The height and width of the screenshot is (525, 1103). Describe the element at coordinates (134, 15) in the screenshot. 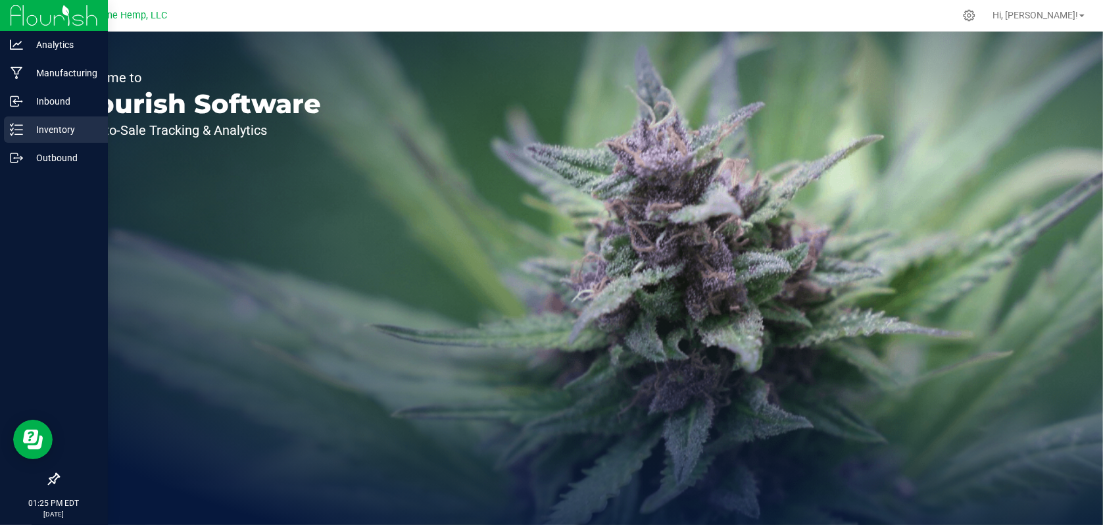

I see `span: One Hemp, LLC` at that location.